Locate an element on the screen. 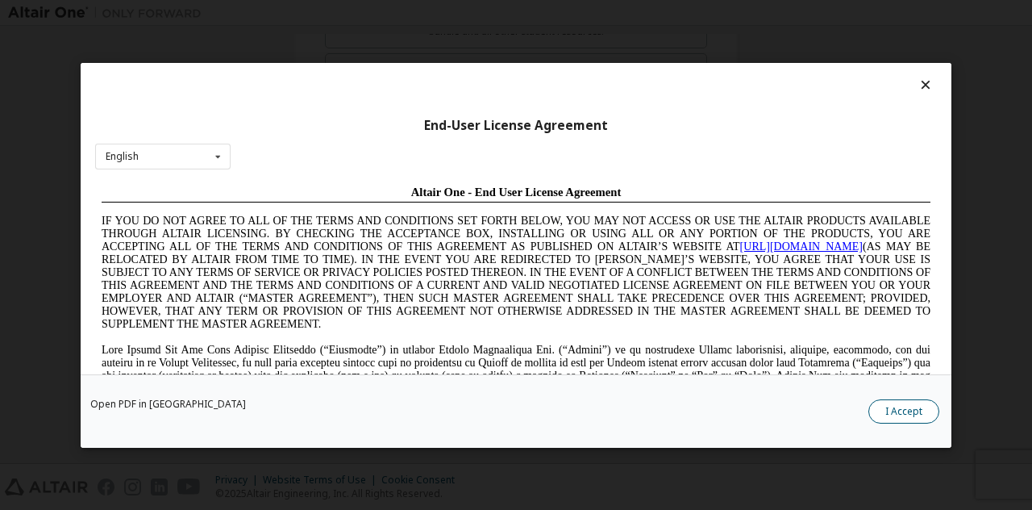  span: Altair One - End User License Agreement is located at coordinates (421, 13).